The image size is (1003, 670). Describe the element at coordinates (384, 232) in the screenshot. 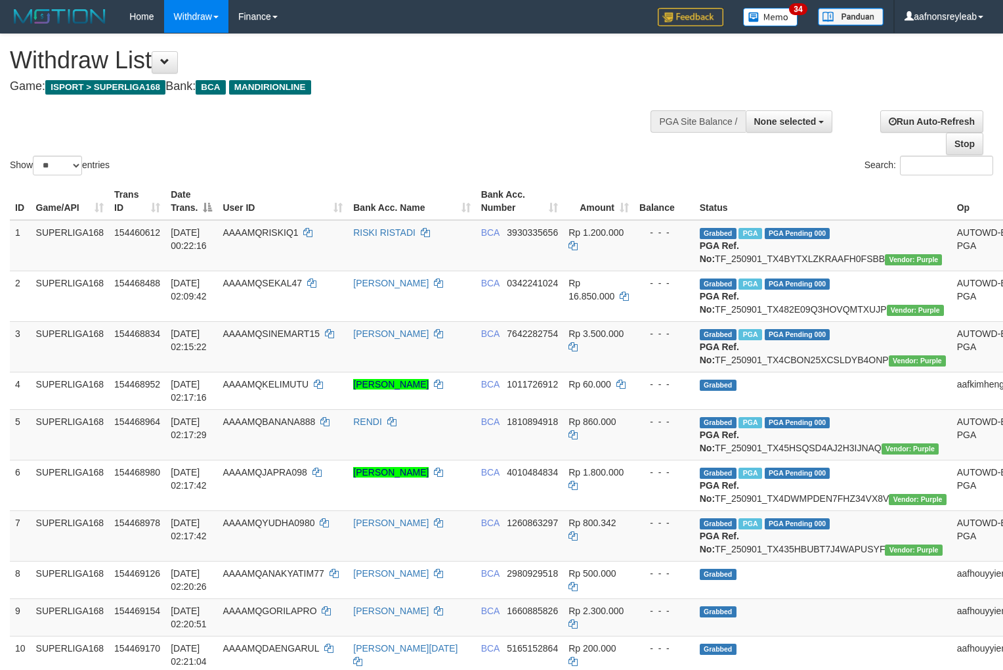

I see `a: RISKI RISTADI` at that location.